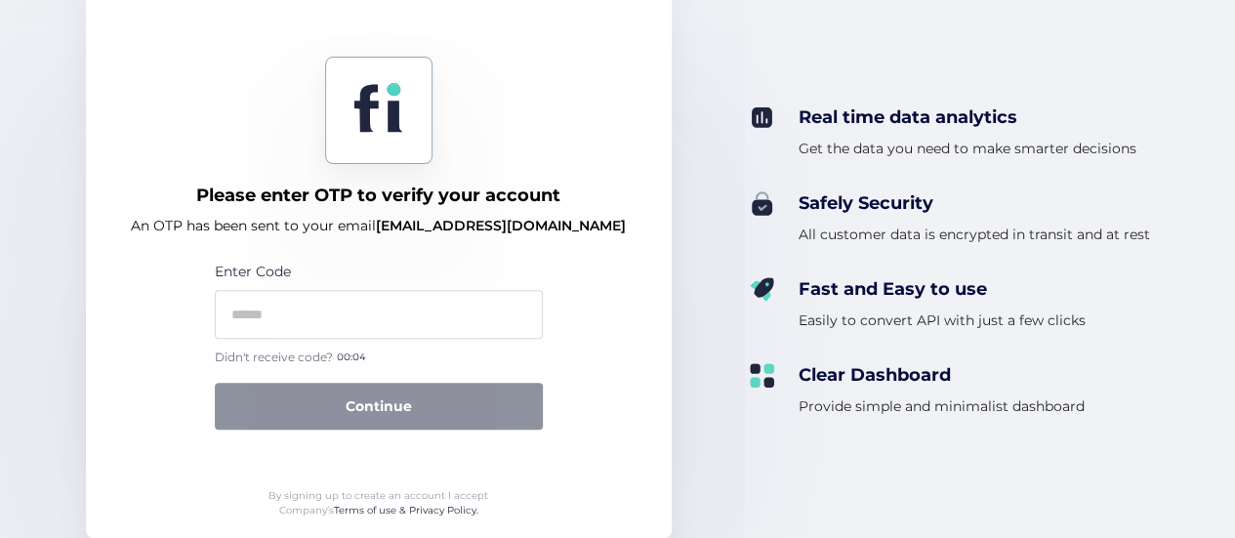 Image resolution: width=1235 pixels, height=538 pixels. I want to click on div: Safely Security, so click(974, 203).